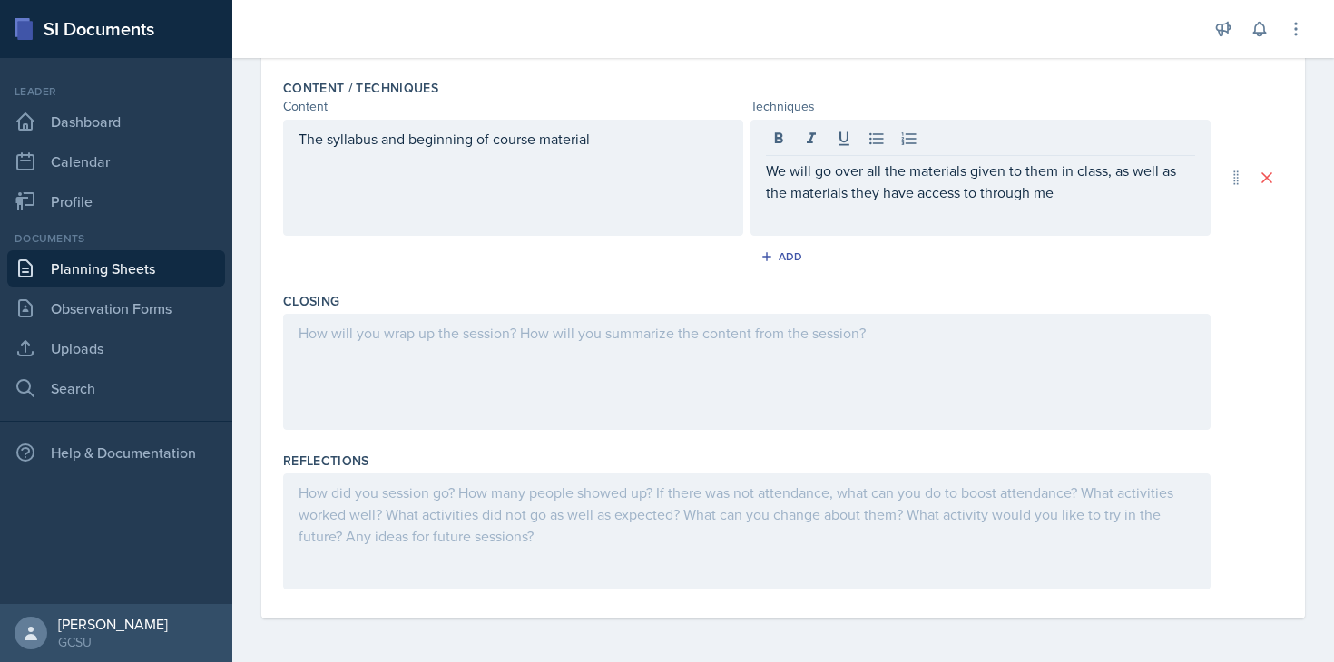  Describe the element at coordinates (783, 257) in the screenshot. I see `div: Add` at that location.